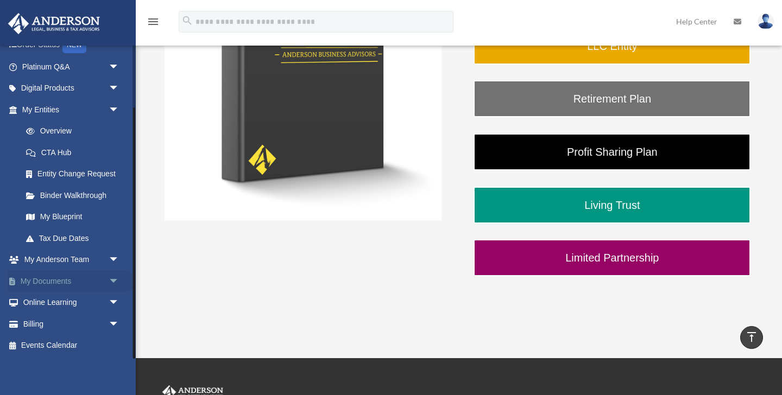  What do you see at coordinates (72, 346) in the screenshot?
I see `a: Events Calendar` at bounding box center [72, 346].